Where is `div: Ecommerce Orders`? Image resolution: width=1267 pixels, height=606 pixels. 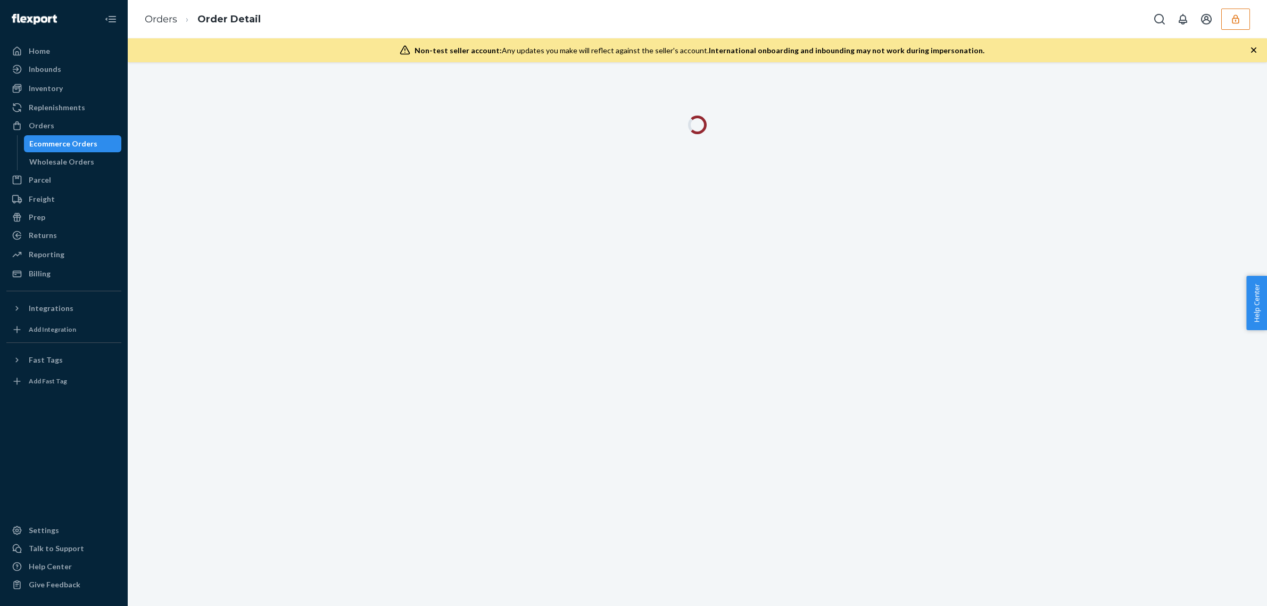
div: Ecommerce Orders is located at coordinates (63, 144).